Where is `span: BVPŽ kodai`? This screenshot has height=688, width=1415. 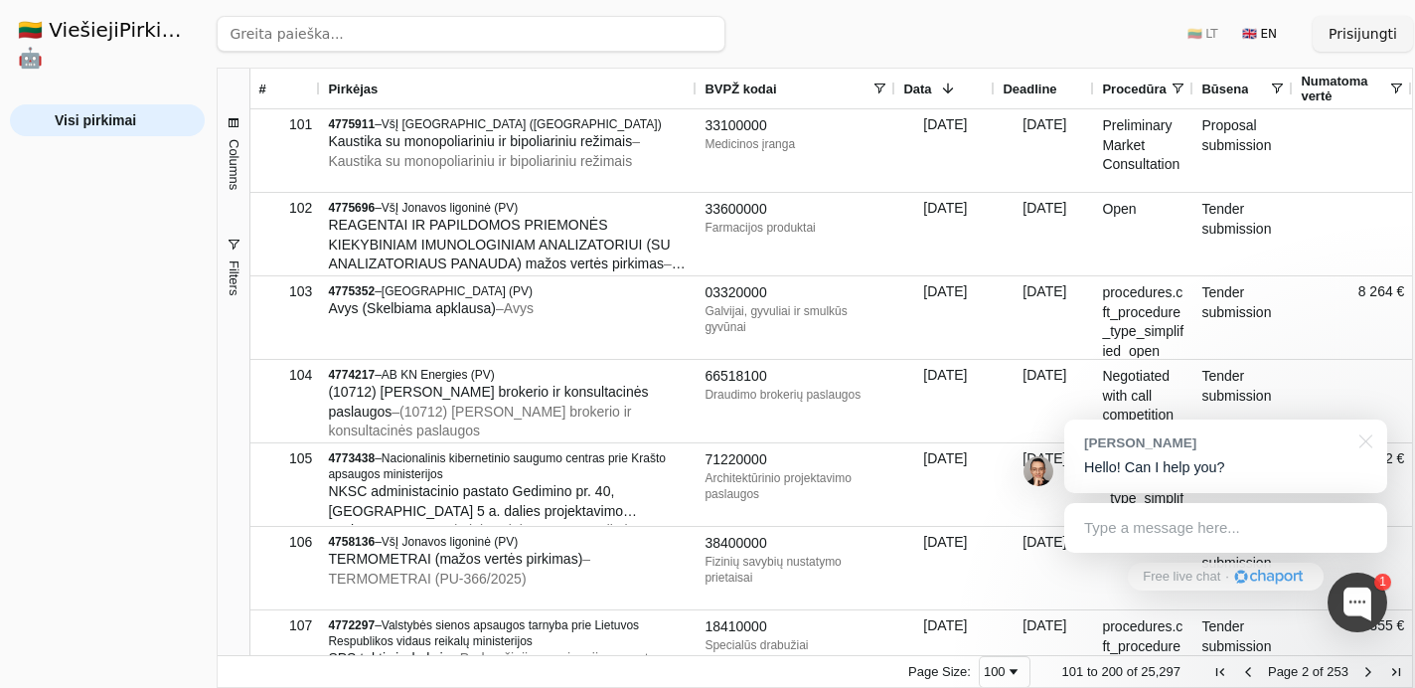
span: BVPŽ kodai is located at coordinates (740, 88).